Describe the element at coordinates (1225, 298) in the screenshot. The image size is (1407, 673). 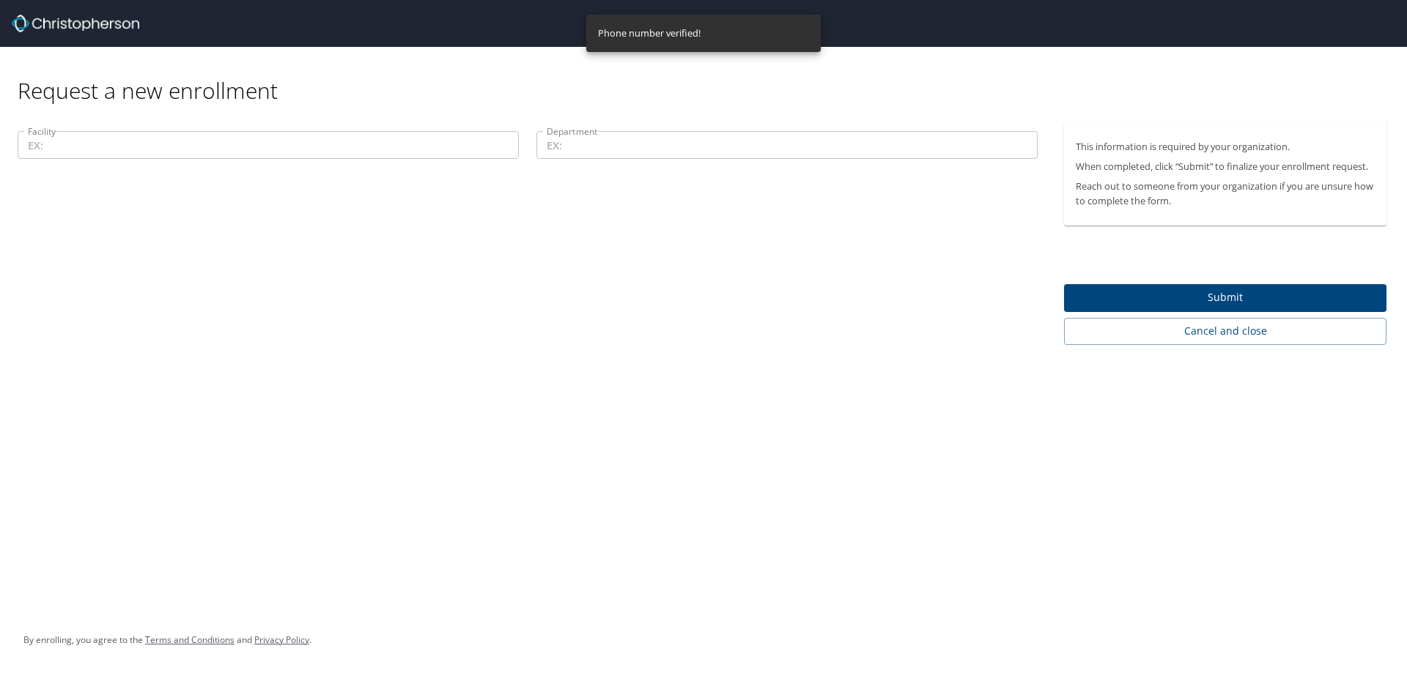
I see `span: Submit` at that location.